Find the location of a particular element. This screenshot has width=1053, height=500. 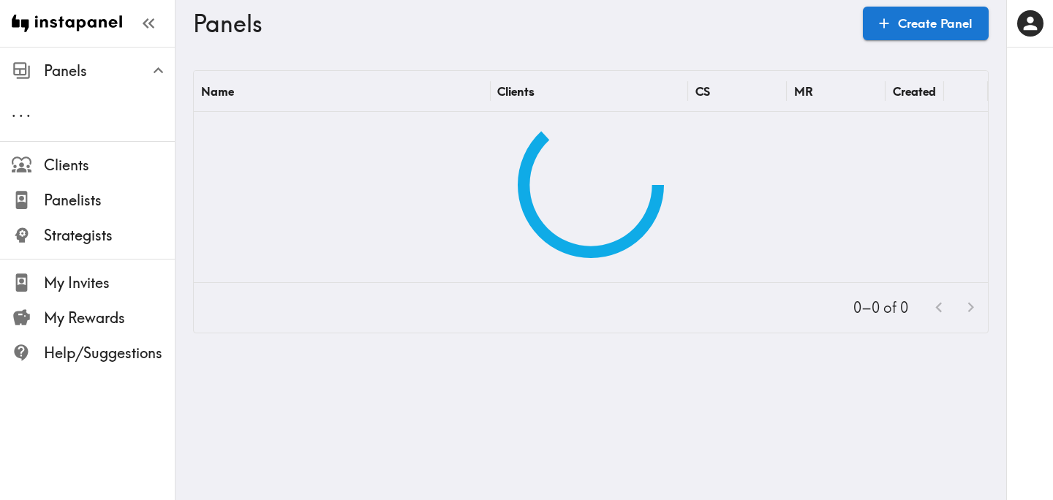

div: Clients is located at coordinates (515, 91).